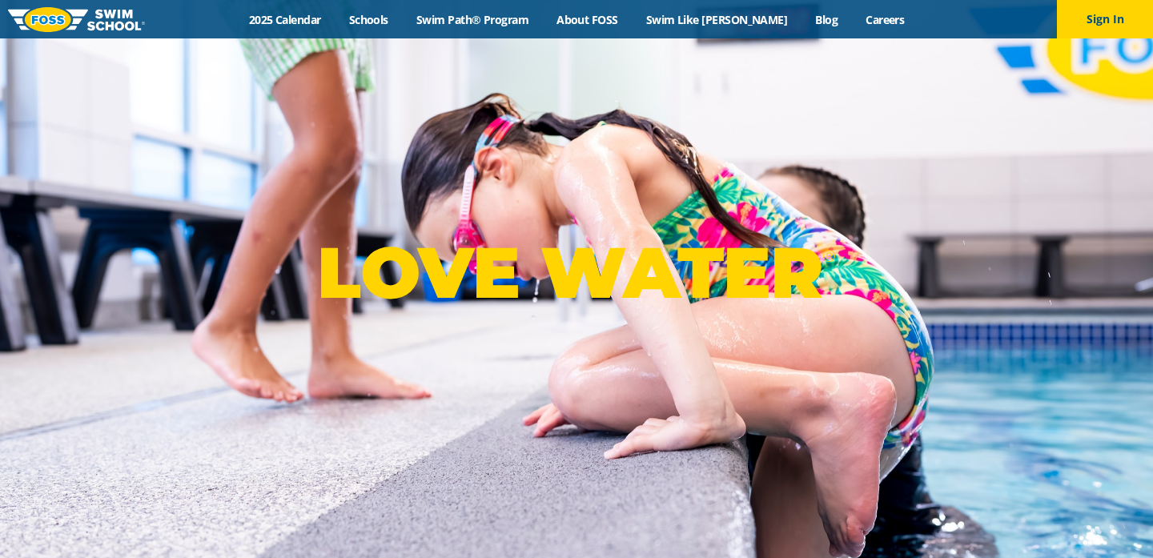  Describe the element at coordinates (575, 272) in the screenshot. I see `p: LOVE WATER` at that location.